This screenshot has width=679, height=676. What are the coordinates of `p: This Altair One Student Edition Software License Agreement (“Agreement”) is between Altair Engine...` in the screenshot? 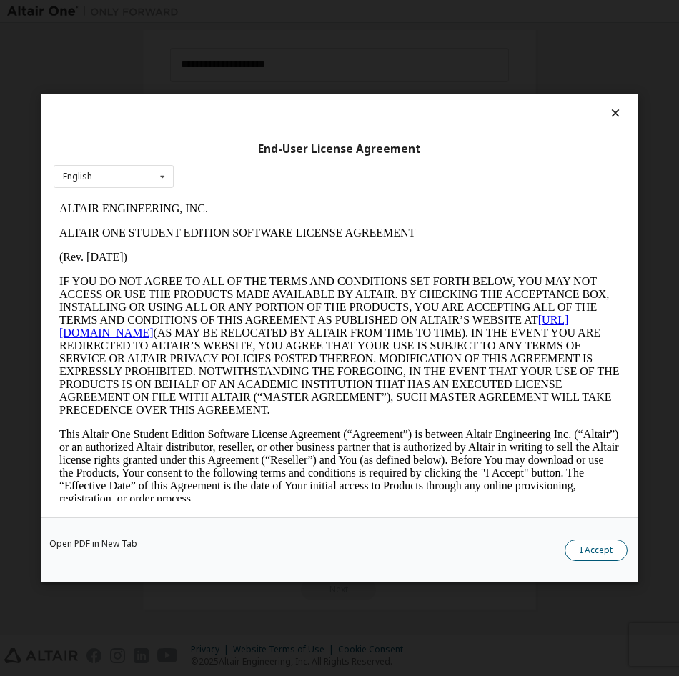 It's located at (286, 270).